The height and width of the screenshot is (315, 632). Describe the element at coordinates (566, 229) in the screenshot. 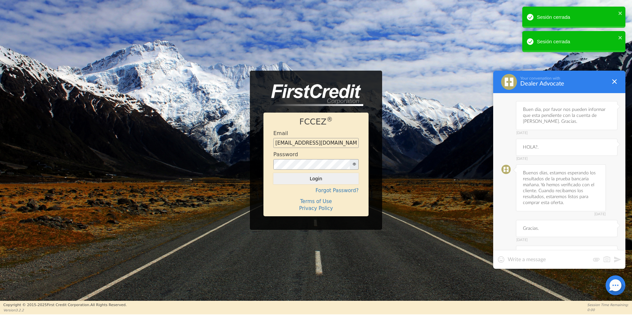

I see `div: Gracias.` at that location.